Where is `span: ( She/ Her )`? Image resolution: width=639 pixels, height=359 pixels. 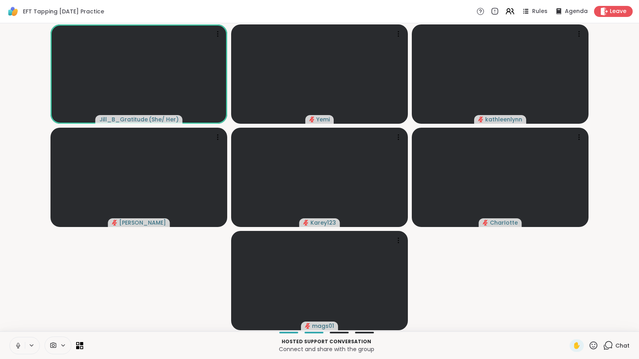 span: ( She/ Her ) is located at coordinates (164, 119).